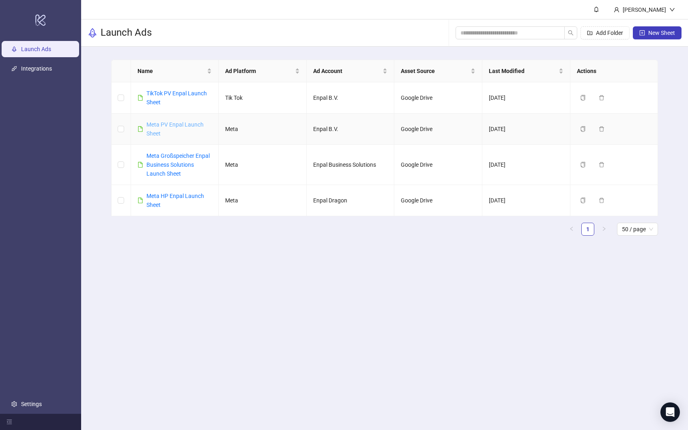  What do you see at coordinates (597, 9) in the screenshot?
I see `span: bell` at bounding box center [597, 9].